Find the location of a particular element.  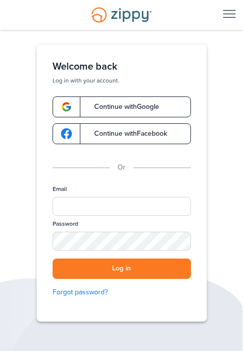

span: Continue with Facebook is located at coordinates (126, 134).